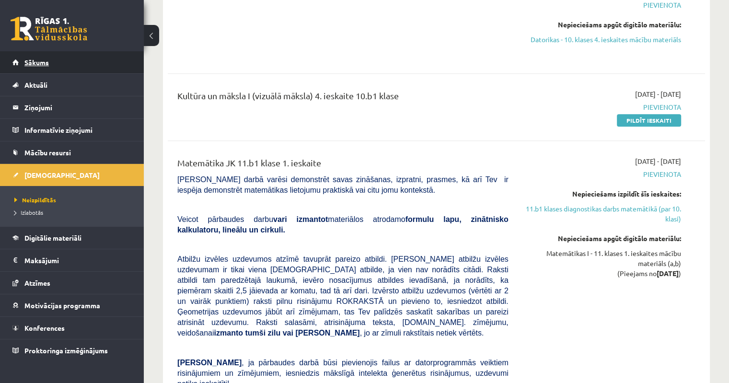  Describe the element at coordinates (343, 165) in the screenshot. I see `div: Matemātika JK 11.b1 klase 1. ieskaite` at that location.